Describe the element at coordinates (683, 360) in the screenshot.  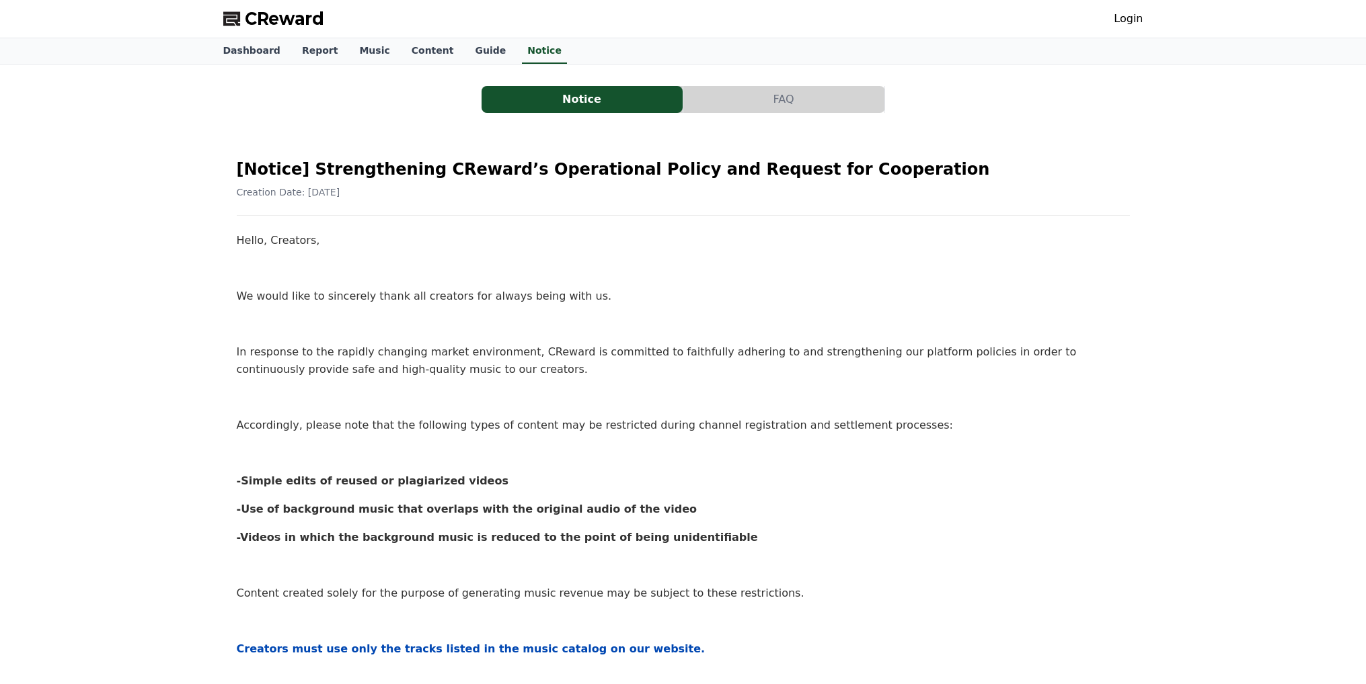
I see `p: In response to the rapidly changing market environment, CReward is committed to faithfully adheri...` at that location.